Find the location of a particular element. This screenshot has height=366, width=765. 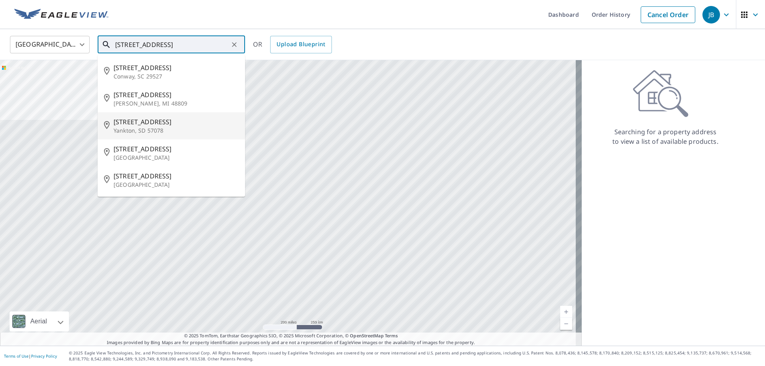

a: Terms is located at coordinates (391, 335).